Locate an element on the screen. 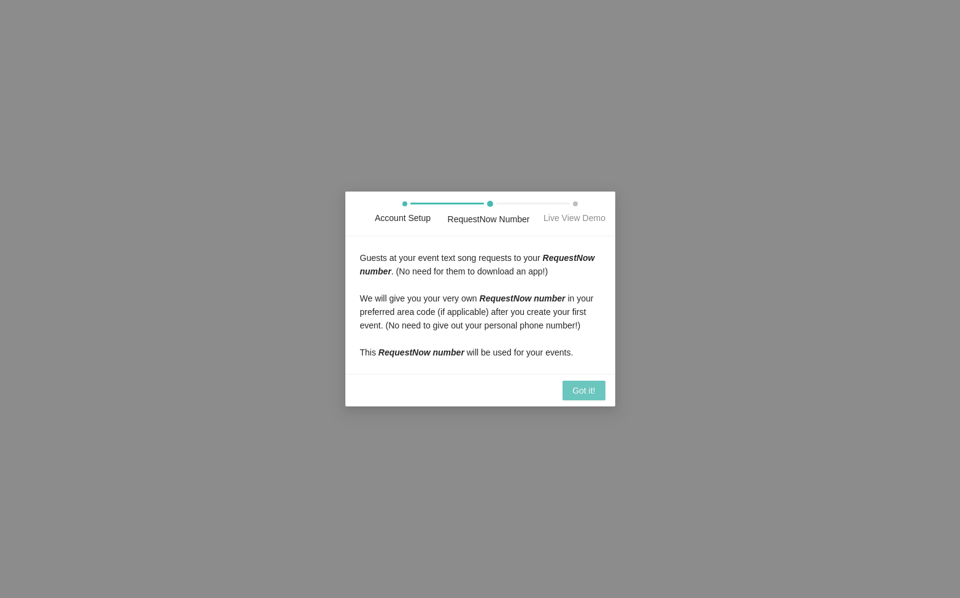  div: Account Setup is located at coordinates (402, 218).